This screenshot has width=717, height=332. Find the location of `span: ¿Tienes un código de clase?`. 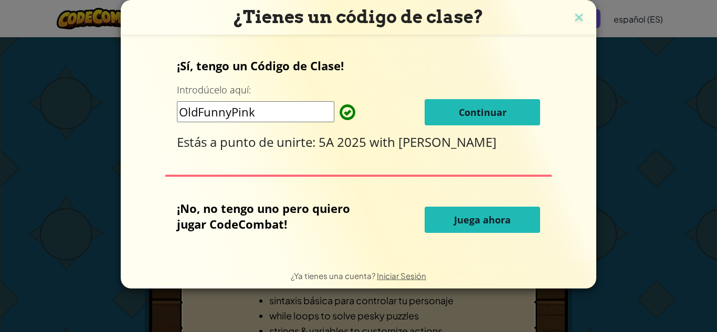

span: ¿Tienes un código de clase? is located at coordinates (358, 17).